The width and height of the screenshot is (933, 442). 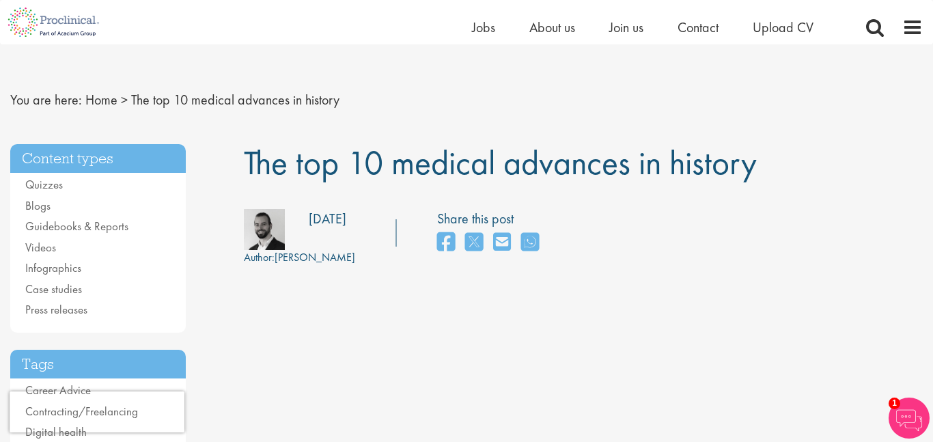 I want to click on a: Quizzes, so click(x=44, y=184).